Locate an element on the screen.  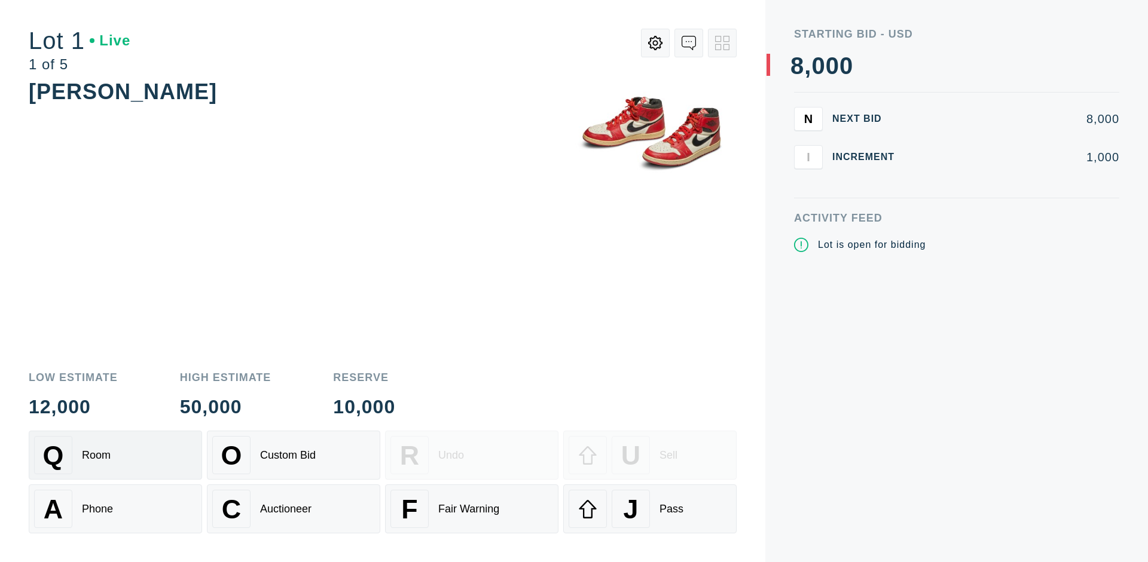
button: N is located at coordinates (808, 119).